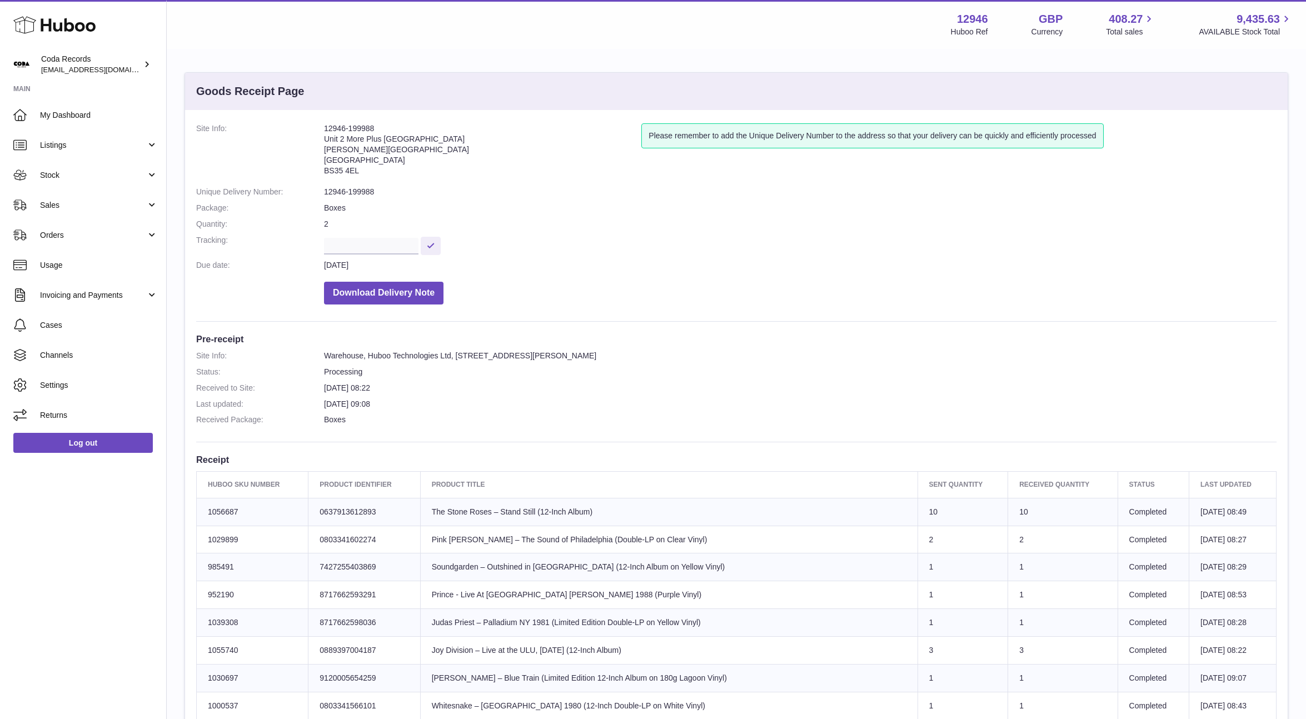  Describe the element at coordinates (260, 152) in the screenshot. I see `dt: Site Info:` at that location.